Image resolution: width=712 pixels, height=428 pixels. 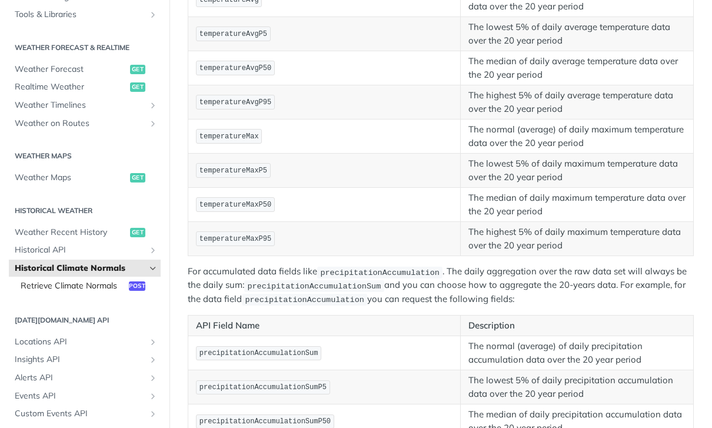 I want to click on button: Show subpages for Weather Timelines, so click(x=153, y=105).